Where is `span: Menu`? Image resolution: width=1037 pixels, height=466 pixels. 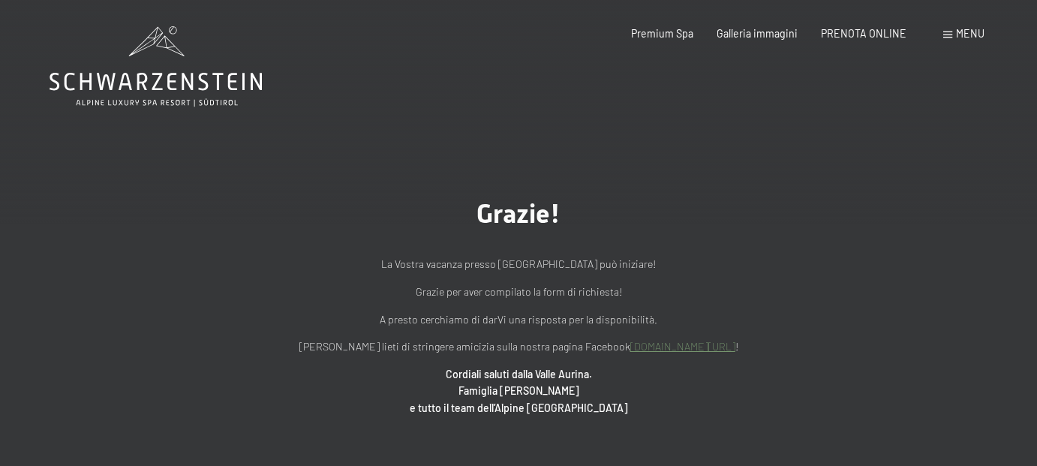
span: Menu is located at coordinates (970, 33).